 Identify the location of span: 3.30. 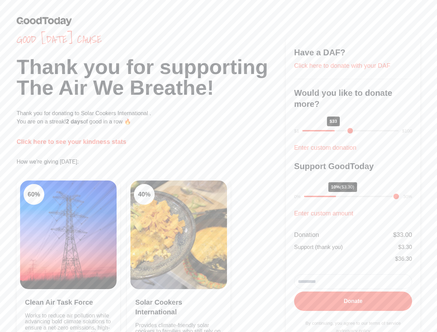
(406, 247).